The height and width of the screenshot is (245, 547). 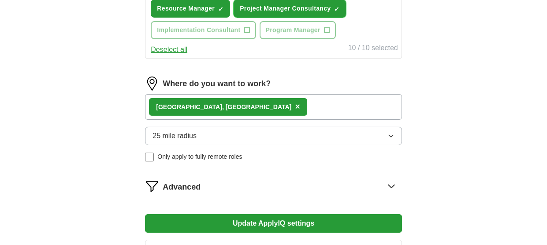 I want to click on span: 25 mile radius, so click(x=174, y=136).